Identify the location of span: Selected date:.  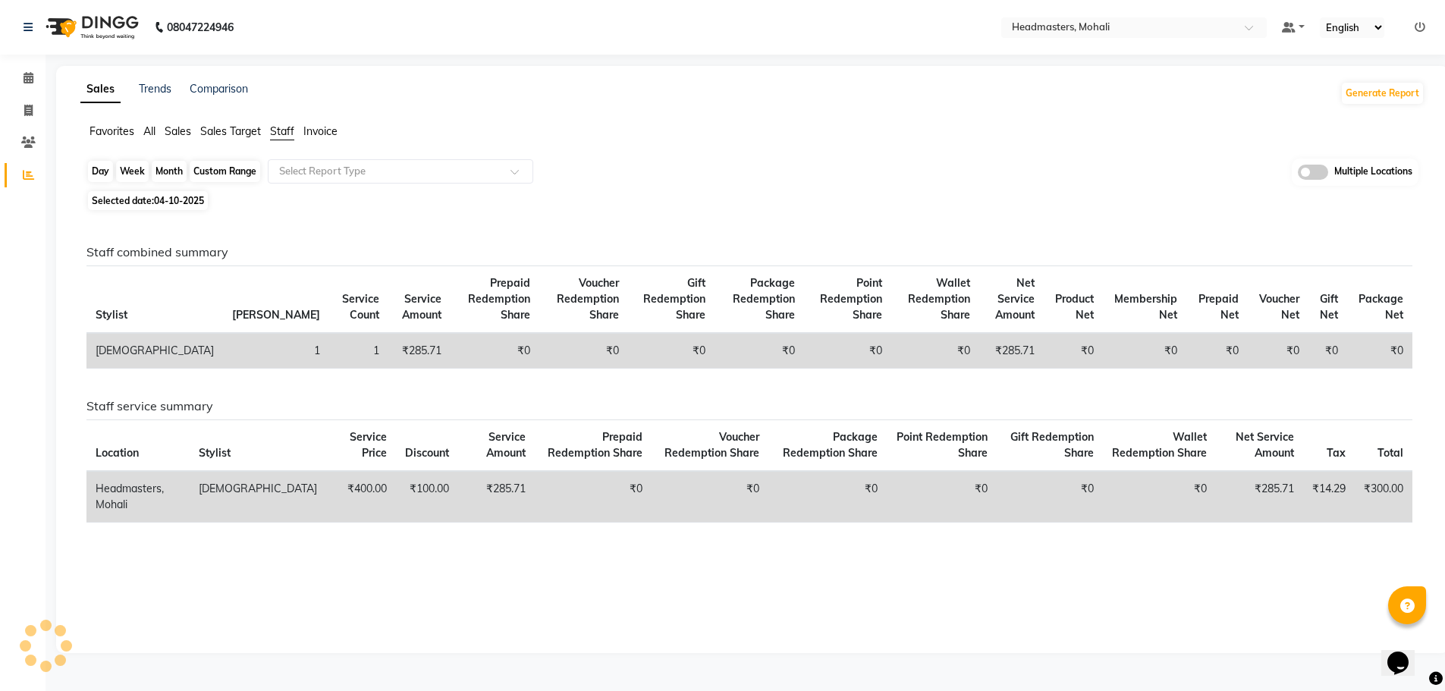
(148, 200).